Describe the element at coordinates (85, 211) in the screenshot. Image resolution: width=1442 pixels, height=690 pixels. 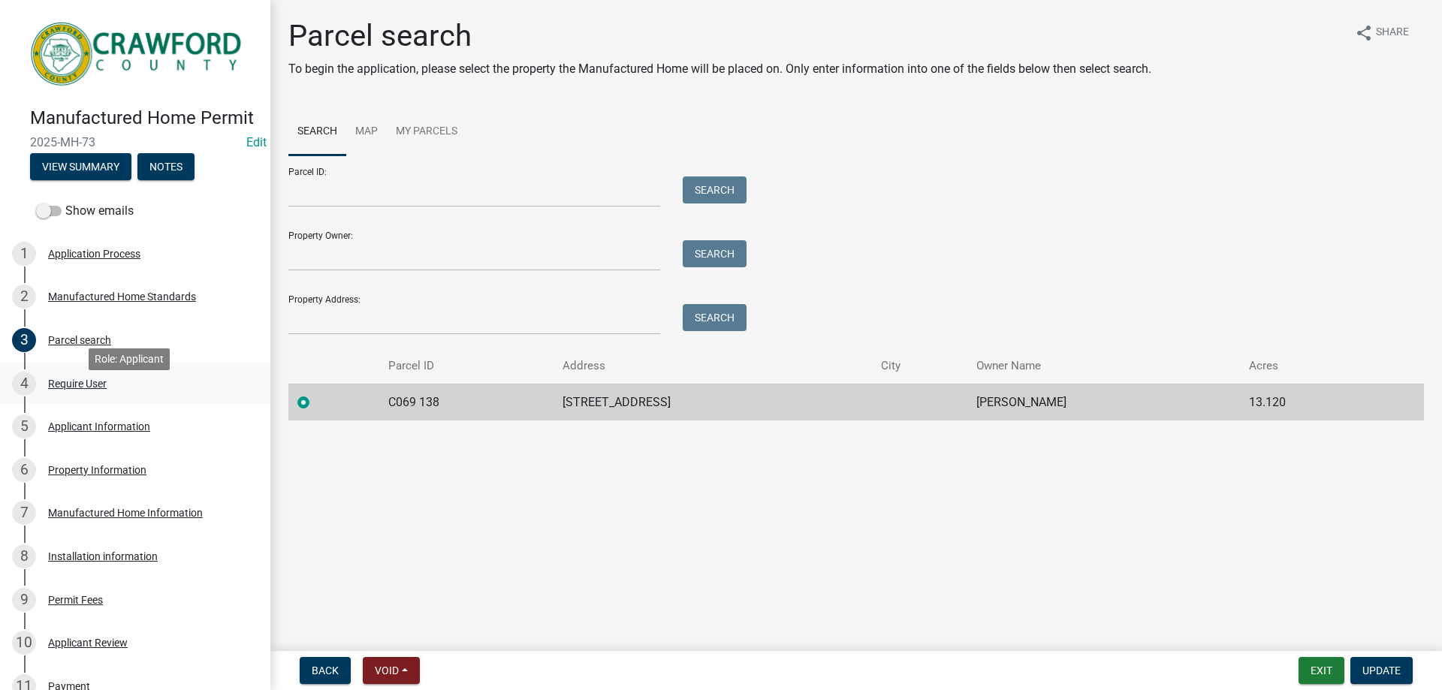
I see `label: Show emails` at that location.